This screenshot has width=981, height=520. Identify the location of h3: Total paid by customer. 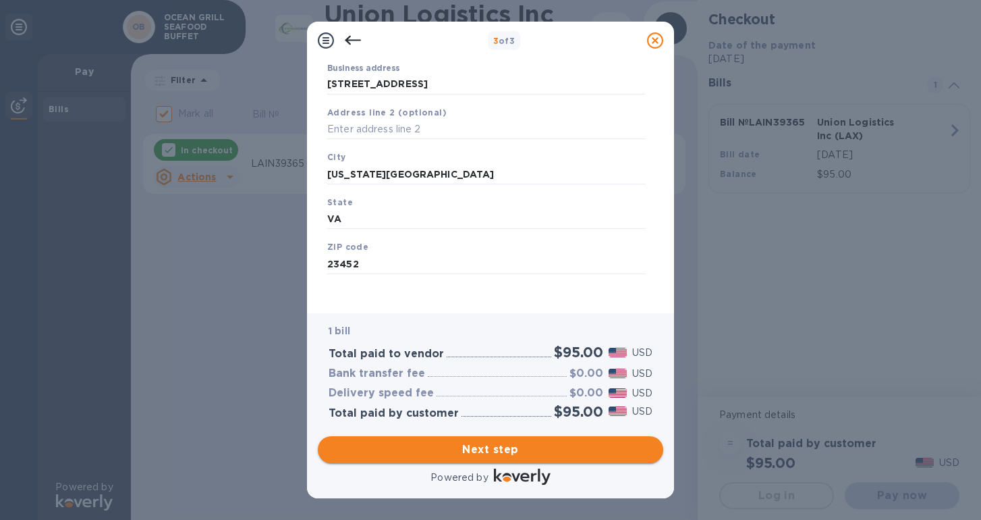
(393, 413).